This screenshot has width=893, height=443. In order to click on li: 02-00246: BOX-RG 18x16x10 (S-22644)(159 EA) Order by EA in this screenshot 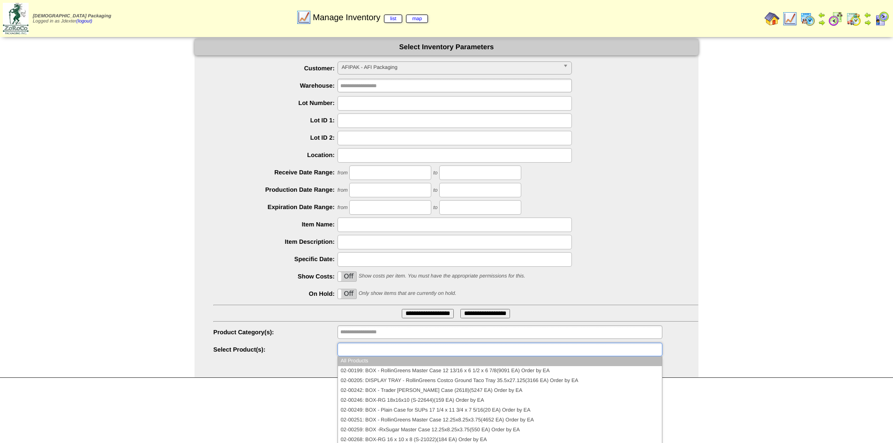, I will do `click(500, 400)`.